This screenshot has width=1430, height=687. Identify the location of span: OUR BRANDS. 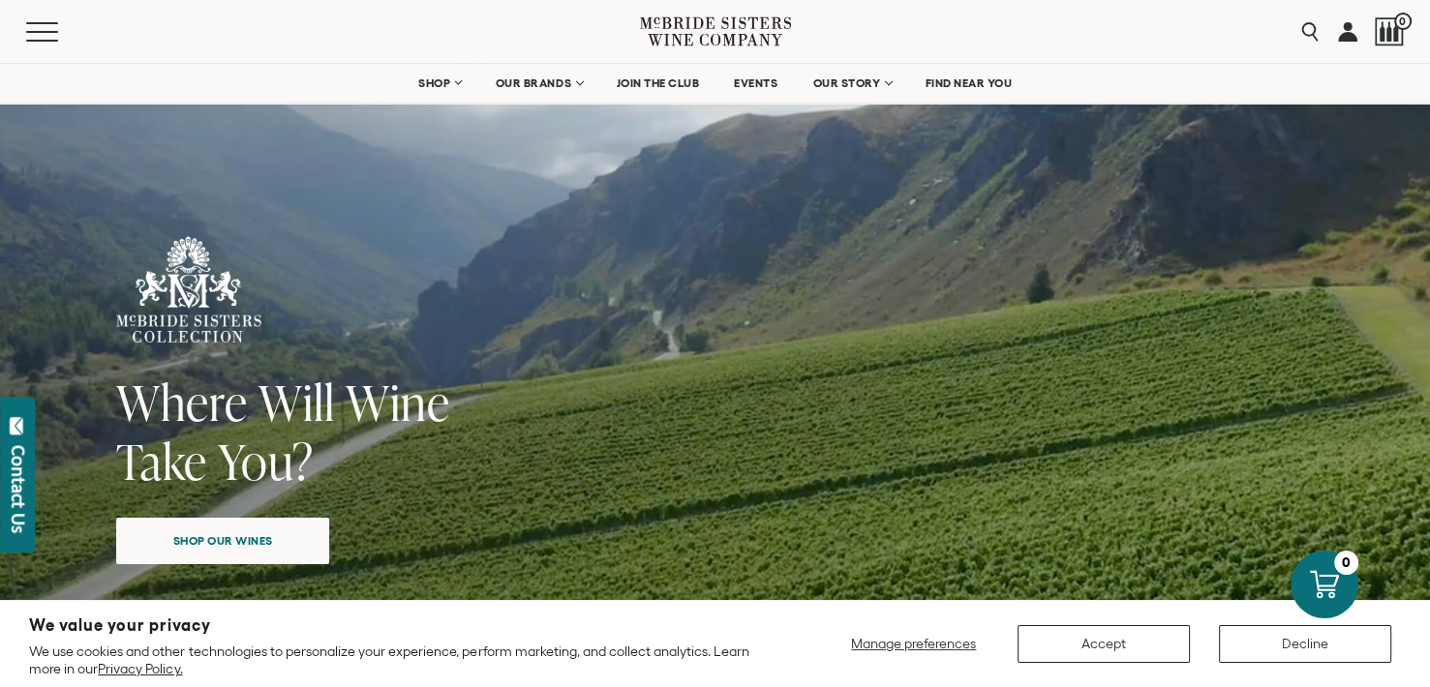
(533, 83).